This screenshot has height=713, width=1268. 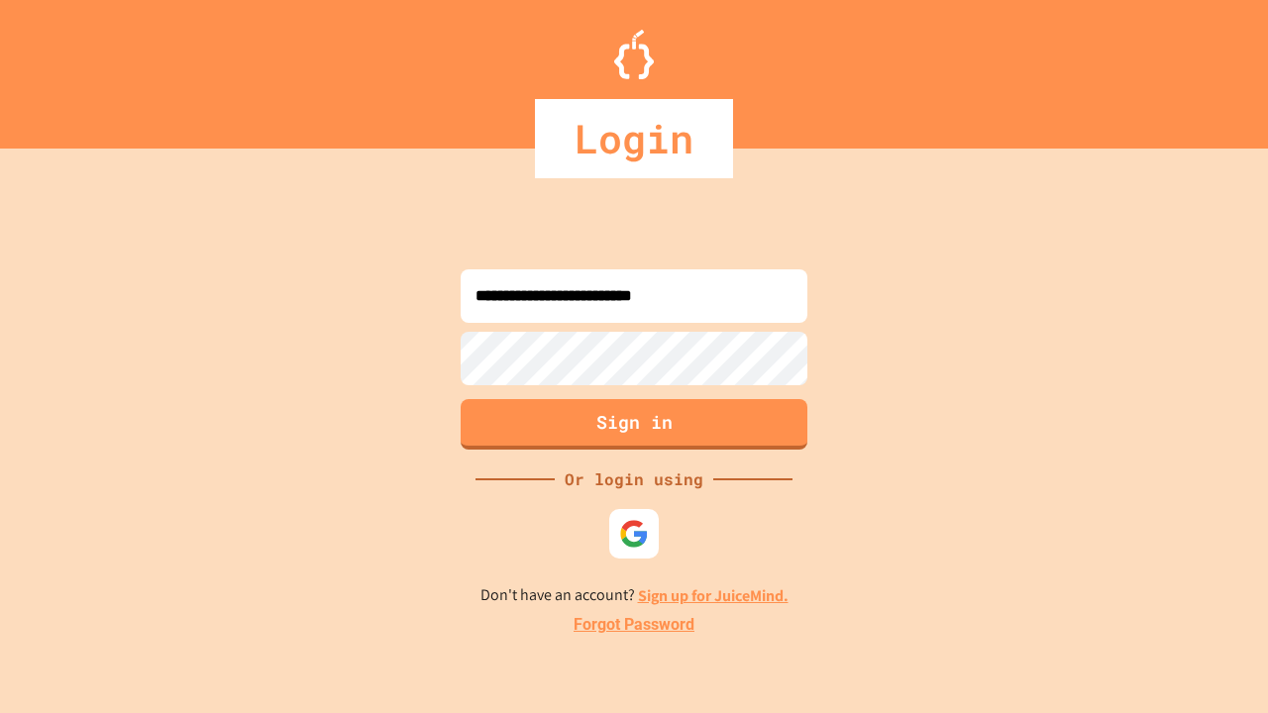 I want to click on button: Sign in, so click(x=634, y=424).